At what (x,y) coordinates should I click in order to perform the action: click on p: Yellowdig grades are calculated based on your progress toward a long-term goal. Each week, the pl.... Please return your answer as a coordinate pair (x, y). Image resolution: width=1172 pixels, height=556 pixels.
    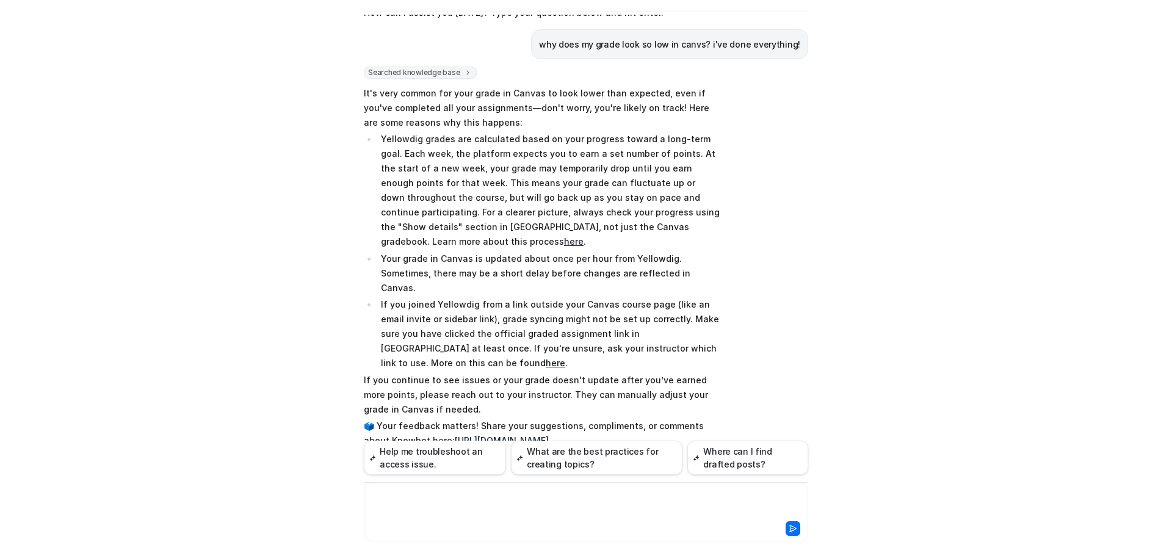
    Looking at the image, I should click on (550, 190).